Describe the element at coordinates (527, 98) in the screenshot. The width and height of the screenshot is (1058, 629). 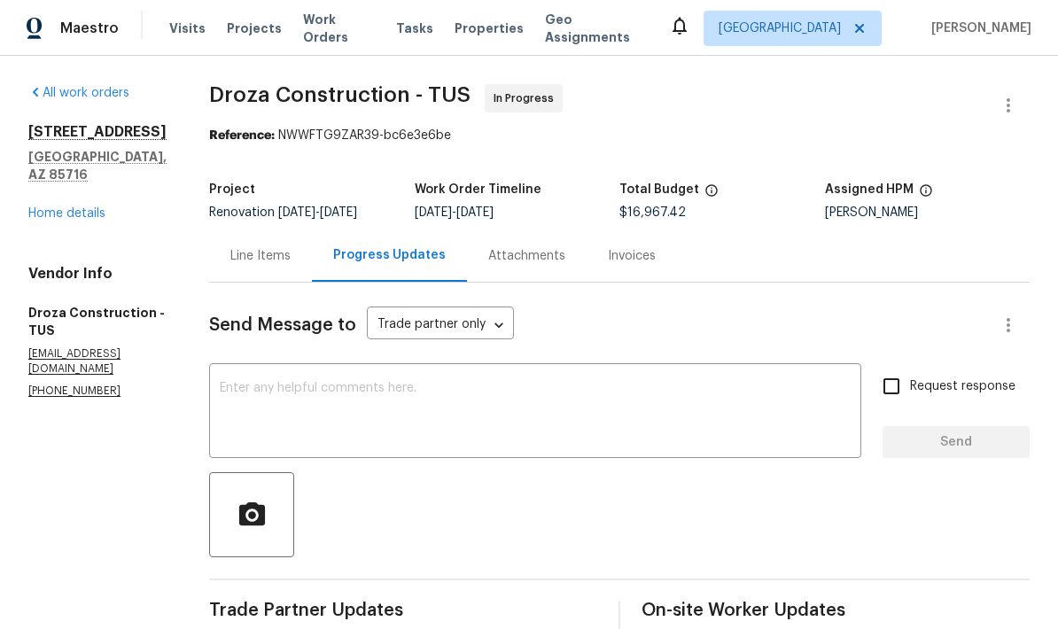
I see `span: In Progress` at that location.